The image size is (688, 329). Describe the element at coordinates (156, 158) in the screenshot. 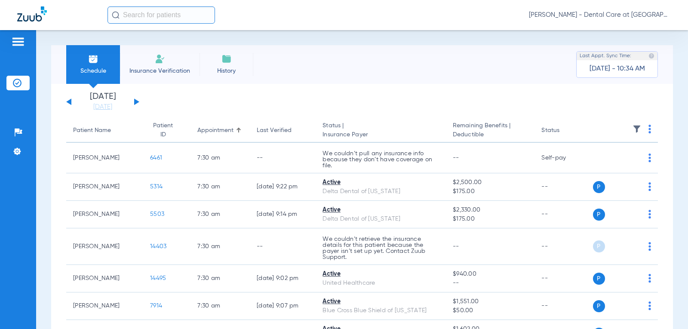

I see `span: 6461` at that location.